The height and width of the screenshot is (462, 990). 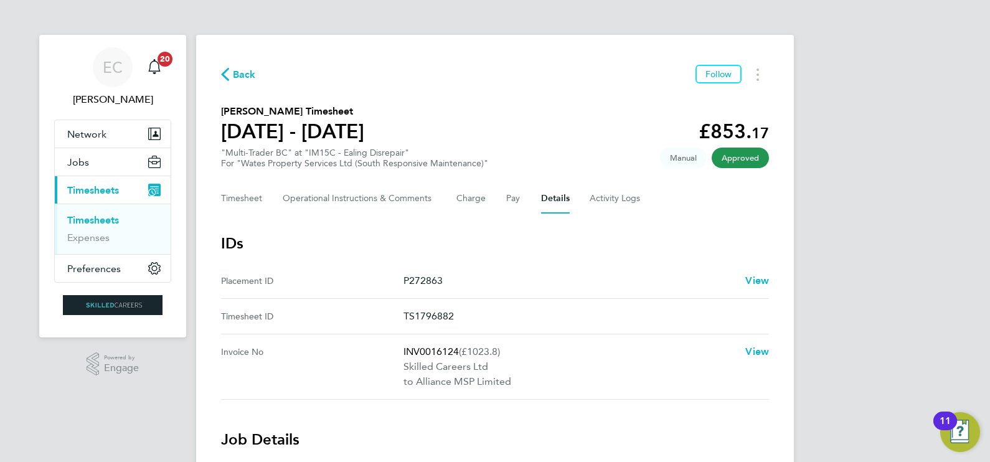 What do you see at coordinates (113, 67) in the screenshot?
I see `span: EC` at bounding box center [113, 67].